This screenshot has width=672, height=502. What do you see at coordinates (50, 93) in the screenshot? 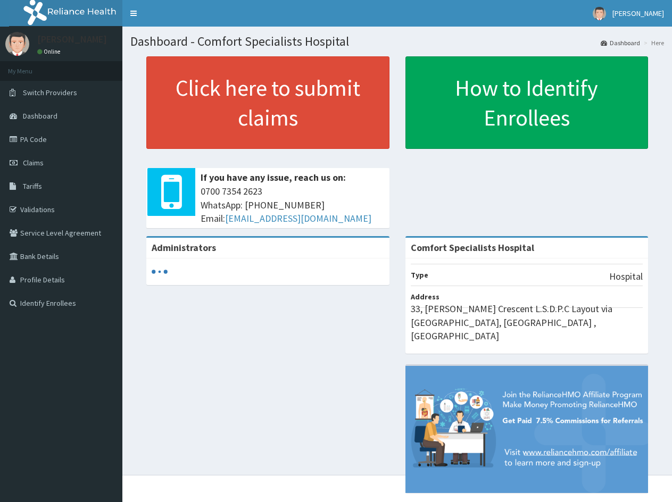
I see `span: Switch Providers` at bounding box center [50, 93].